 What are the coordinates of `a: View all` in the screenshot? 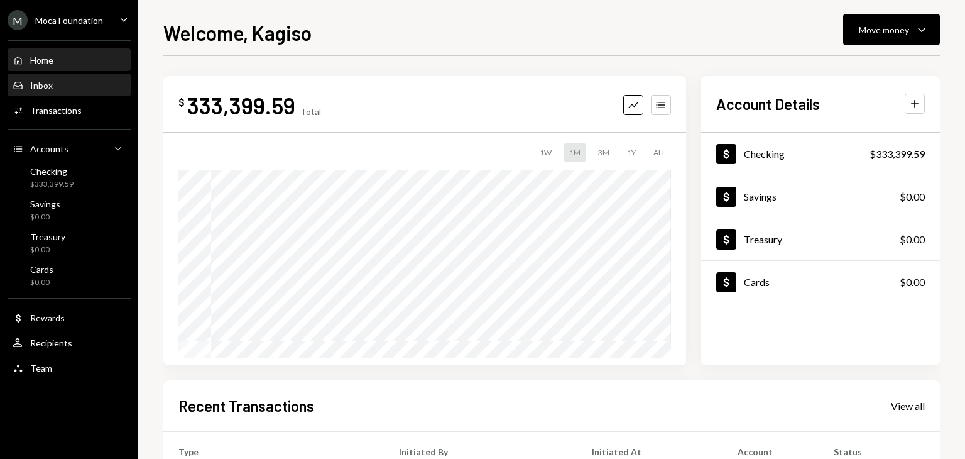 It's located at (908, 405).